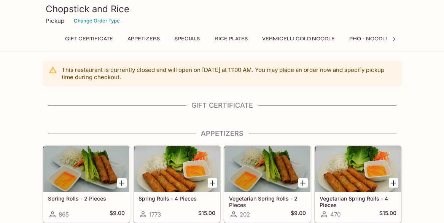 The image size is (444, 223). Describe the element at coordinates (245, 214) in the screenshot. I see `span: 202` at that location.